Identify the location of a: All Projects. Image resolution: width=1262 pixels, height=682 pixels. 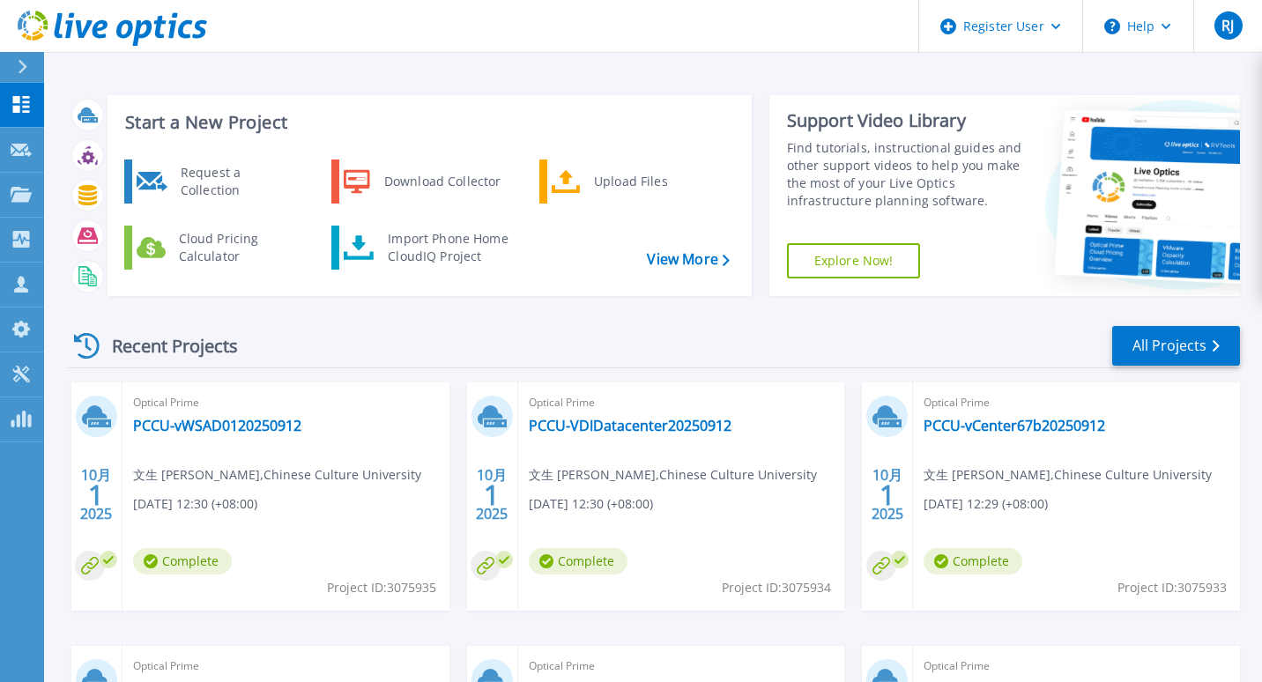
(1175, 345).